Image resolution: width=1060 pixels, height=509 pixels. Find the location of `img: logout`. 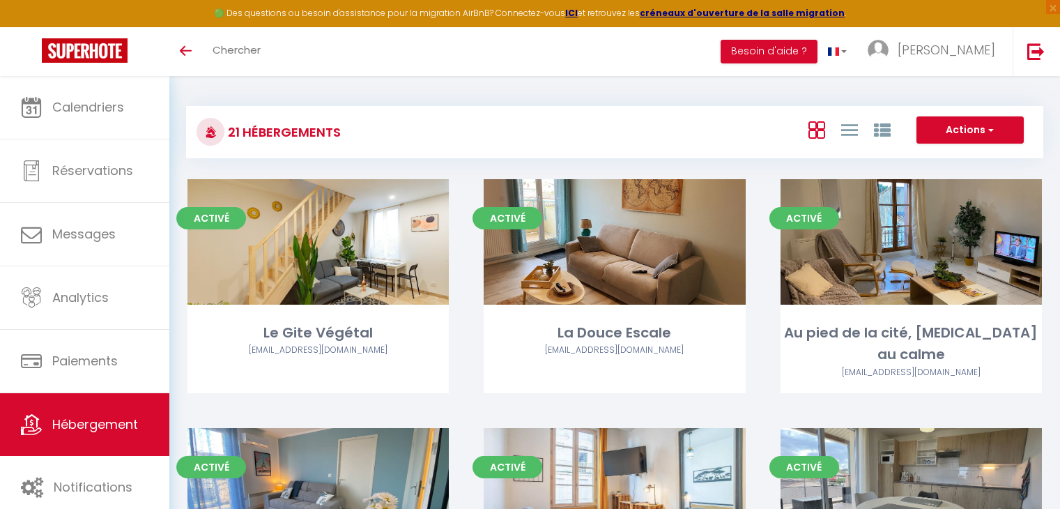

img: logout is located at coordinates (1036, 51).